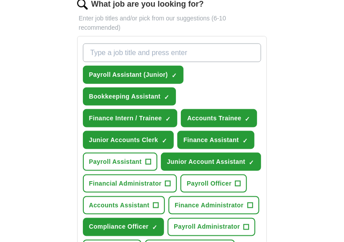 Image resolution: width=344 pixels, height=242 pixels. What do you see at coordinates (119, 205) in the screenshot?
I see `span: Accounts Assistant` at bounding box center [119, 205].